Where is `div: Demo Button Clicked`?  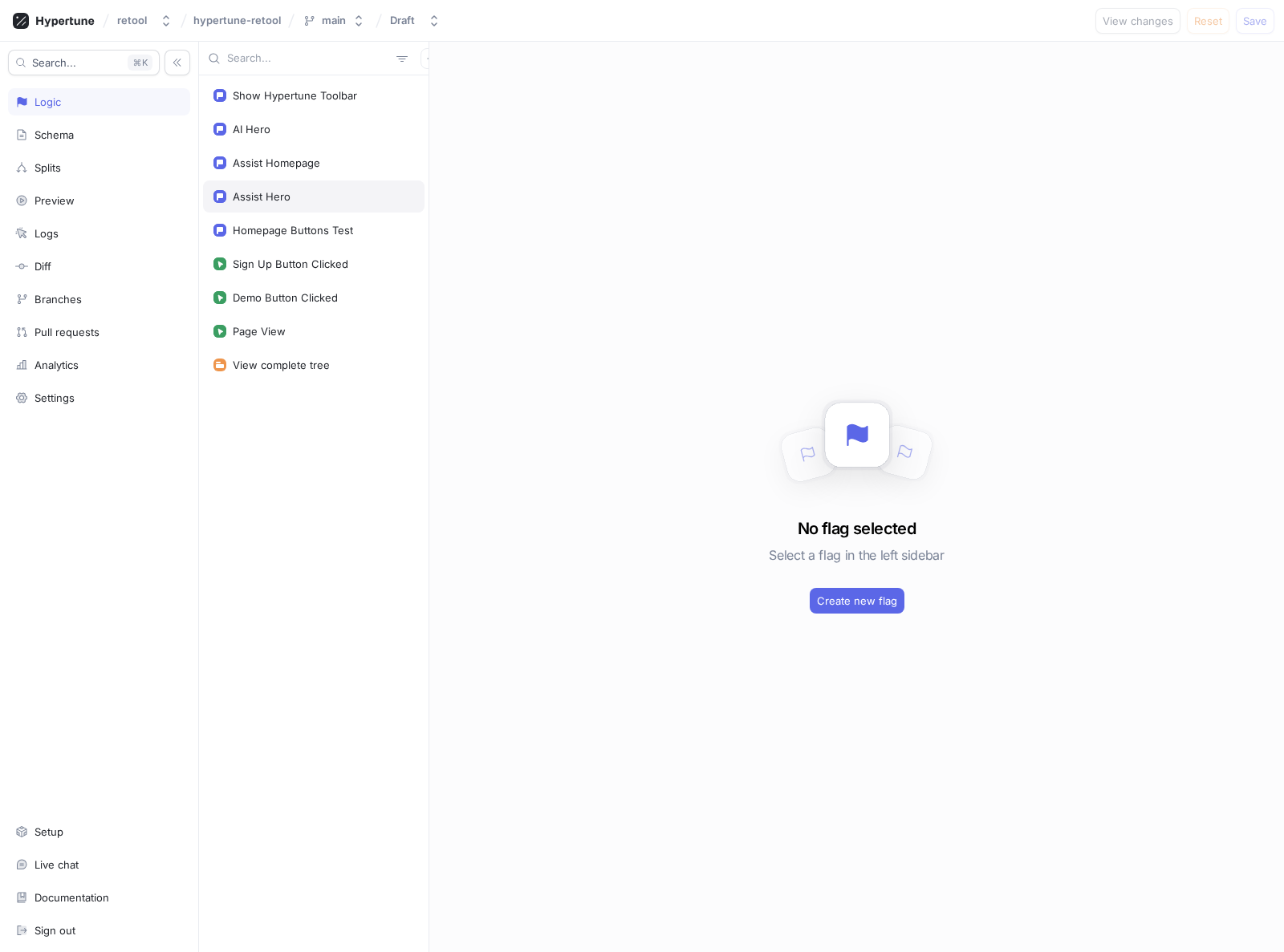
div: Demo Button Clicked is located at coordinates (285, 297).